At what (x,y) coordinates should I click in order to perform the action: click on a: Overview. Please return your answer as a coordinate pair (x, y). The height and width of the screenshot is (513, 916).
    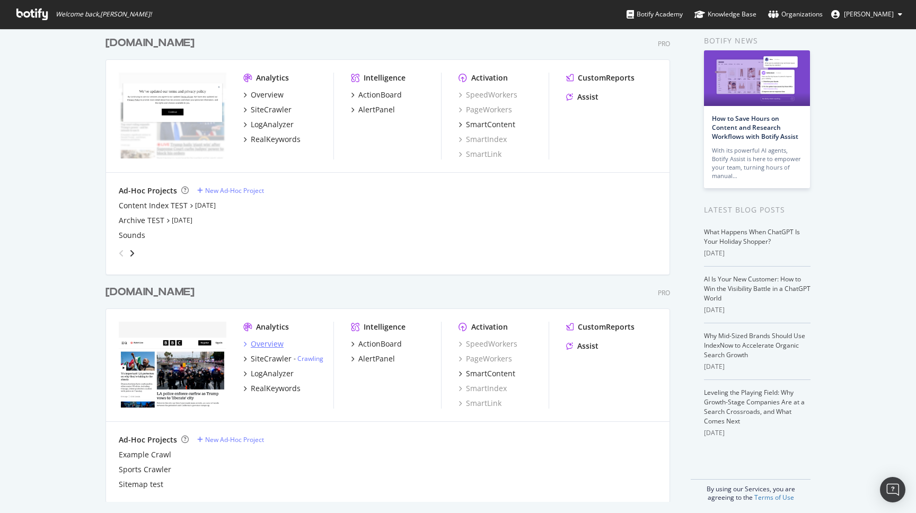
    Looking at the image, I should click on (263, 344).